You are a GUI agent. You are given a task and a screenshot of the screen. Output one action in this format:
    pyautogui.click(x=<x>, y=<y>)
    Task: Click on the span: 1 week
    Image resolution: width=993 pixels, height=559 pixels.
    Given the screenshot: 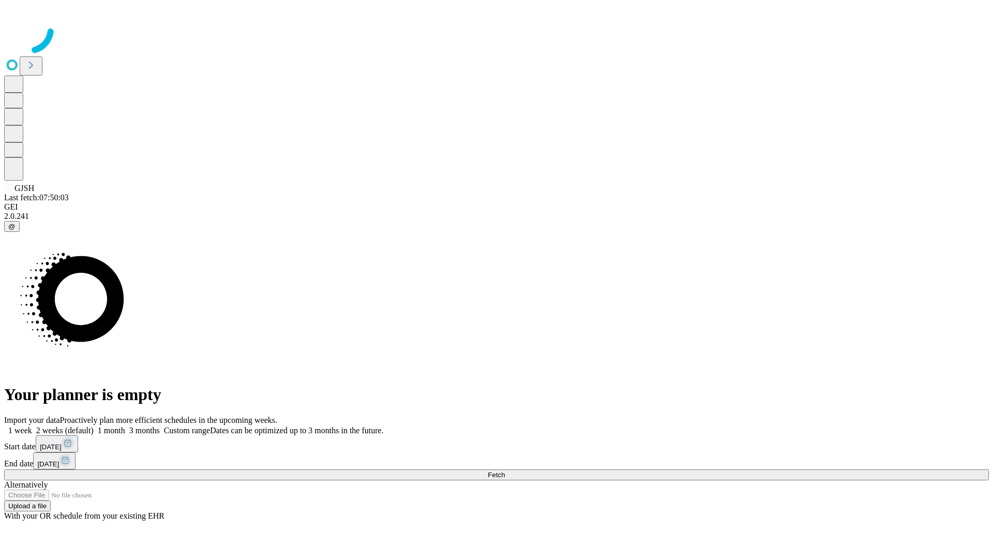 What is the action you would take?
    pyautogui.click(x=20, y=430)
    